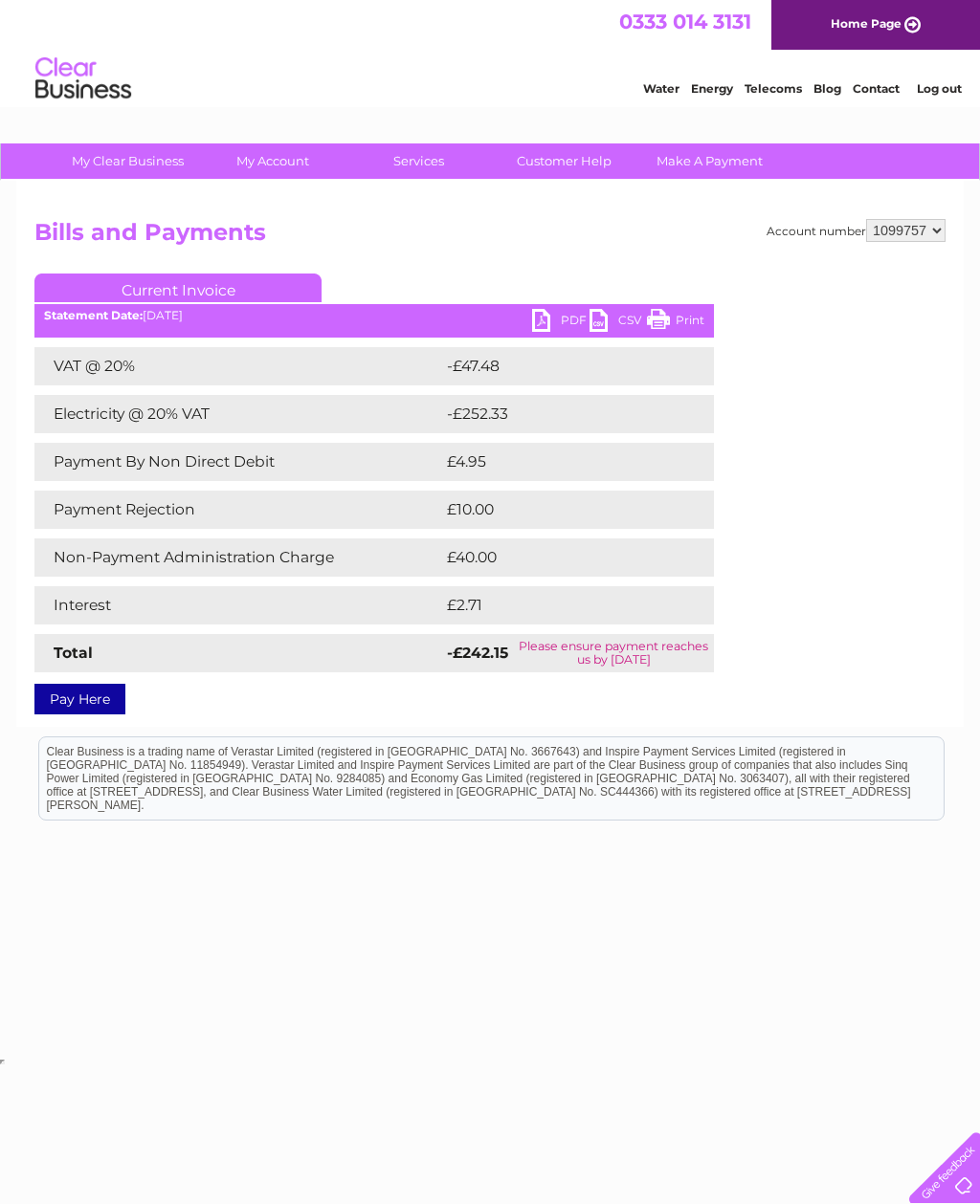  Describe the element at coordinates (127, 161) in the screenshot. I see `a: My Clear Business` at that location.